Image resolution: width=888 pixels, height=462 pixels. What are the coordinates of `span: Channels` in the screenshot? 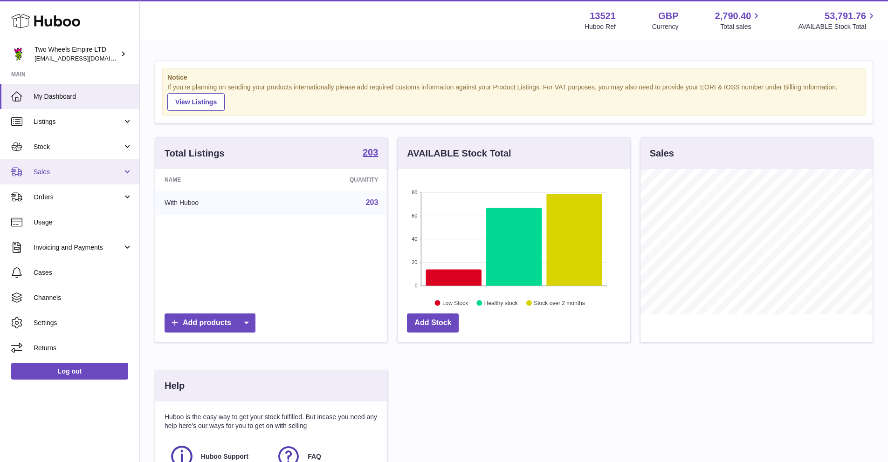 It's located at (83, 298).